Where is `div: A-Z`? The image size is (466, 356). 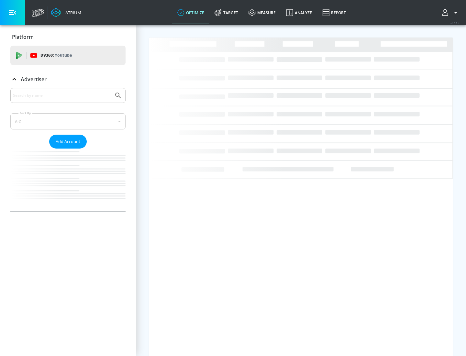 div: A-Z is located at coordinates (68, 121).